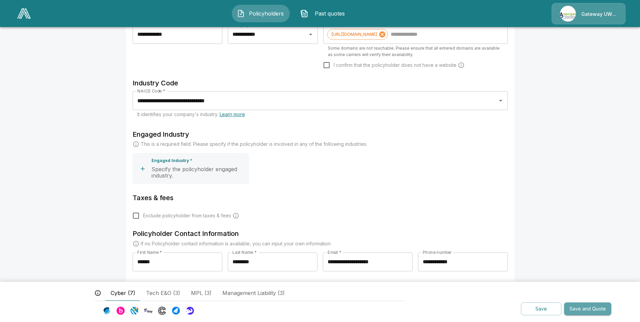  Describe the element at coordinates (320, 134) in the screenshot. I see `h6: Engaged Industry` at that location.